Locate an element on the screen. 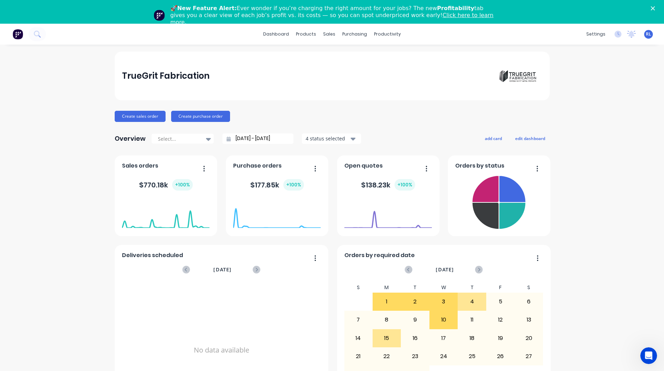  span: Orders by required date is located at coordinates (380, 256).